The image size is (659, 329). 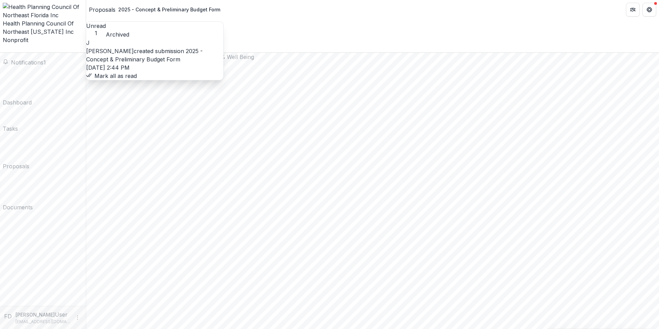 I want to click on nav: breadcrumb, so click(x=156, y=9).